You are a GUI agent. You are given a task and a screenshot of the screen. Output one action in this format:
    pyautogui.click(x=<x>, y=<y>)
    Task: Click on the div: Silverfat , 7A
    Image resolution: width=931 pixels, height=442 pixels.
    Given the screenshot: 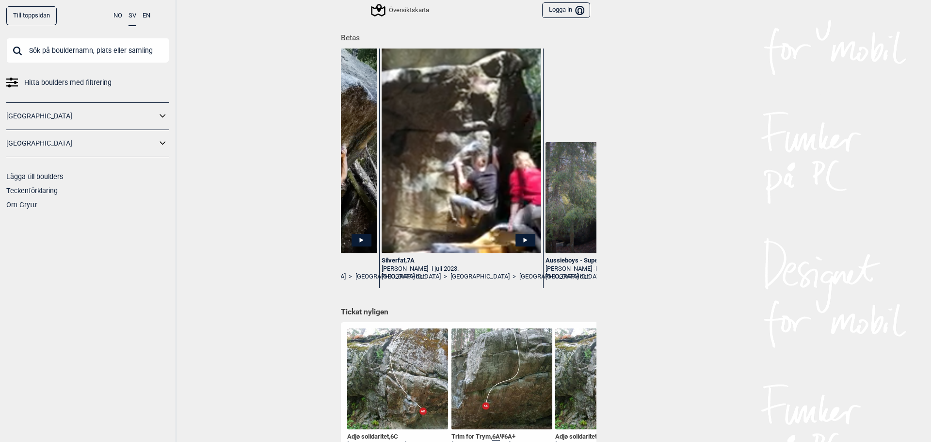 What is the action you would take?
    pyautogui.click(x=461, y=260)
    